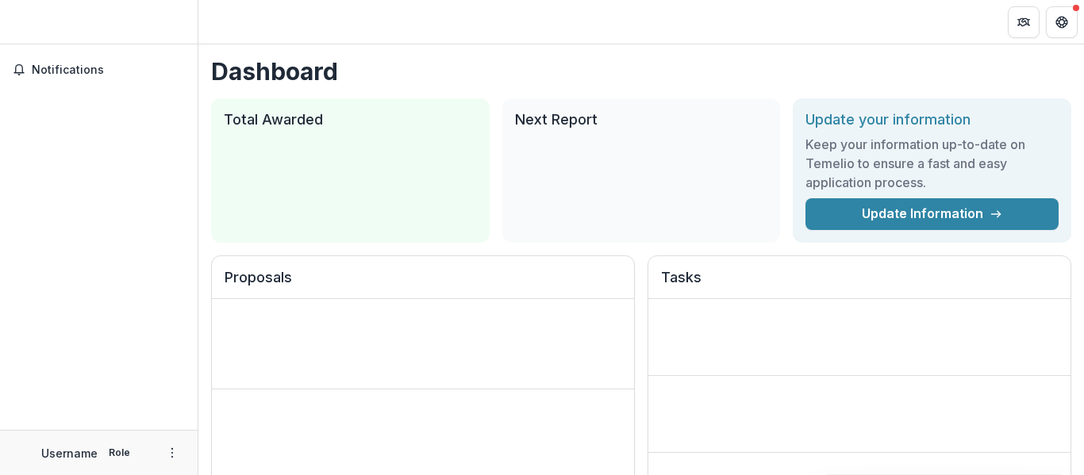 This screenshot has width=1084, height=475. I want to click on h3: Keep your information up-to-date on Temelio to ensure a fast and easy application process., so click(931, 163).